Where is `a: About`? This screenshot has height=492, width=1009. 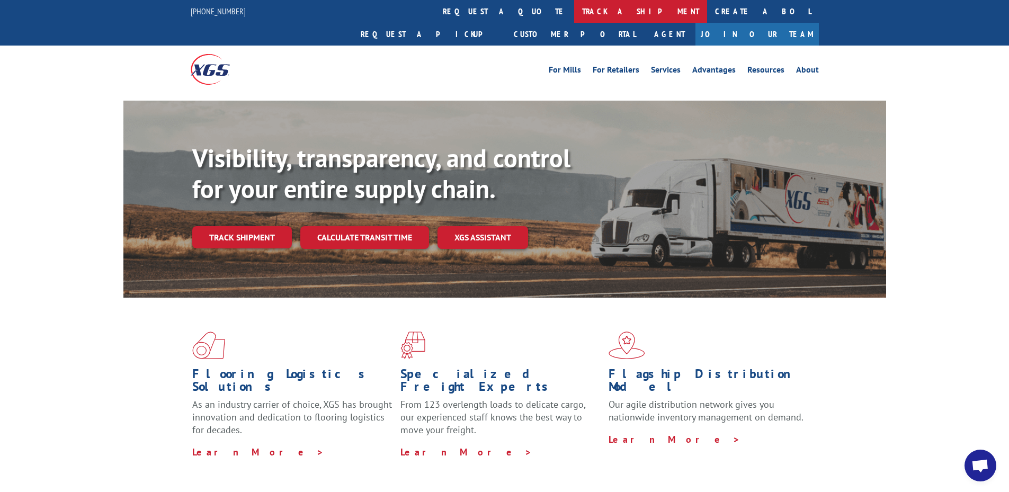 a: About is located at coordinates (807, 71).